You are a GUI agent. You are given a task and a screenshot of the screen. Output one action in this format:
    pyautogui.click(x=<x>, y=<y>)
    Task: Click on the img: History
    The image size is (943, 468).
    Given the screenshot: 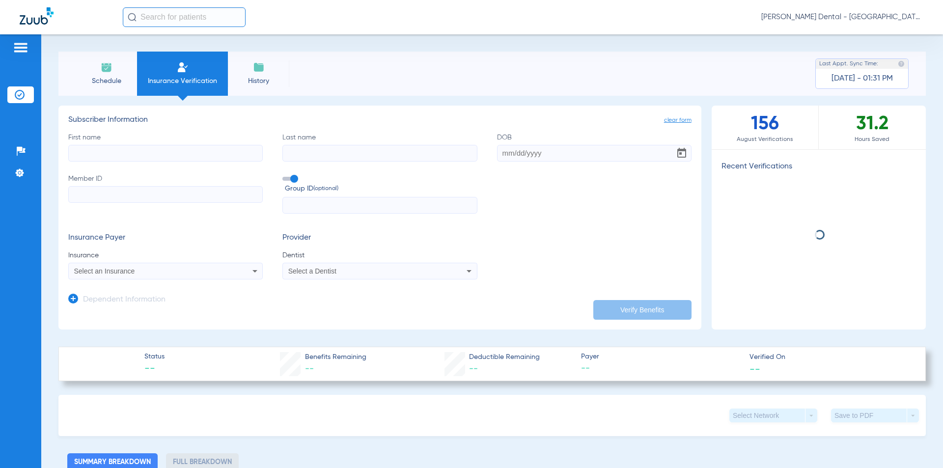 What is the action you would take?
    pyautogui.click(x=259, y=67)
    